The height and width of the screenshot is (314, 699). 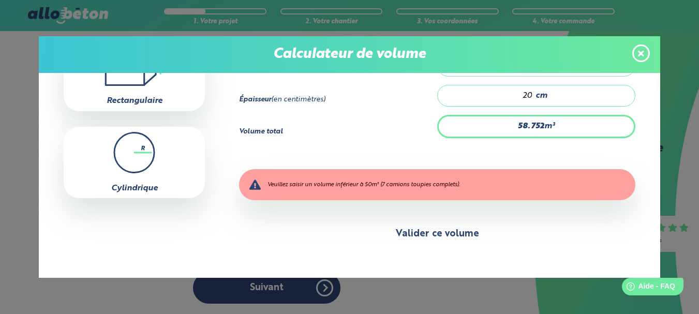 What do you see at coordinates (437, 234) in the screenshot?
I see `button: Valider ce volume` at bounding box center [437, 234].